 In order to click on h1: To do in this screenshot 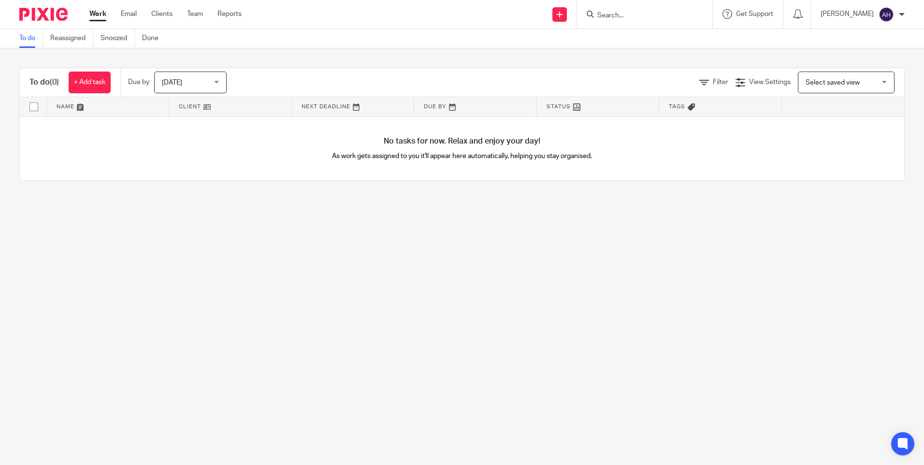, I will do `click(44, 82)`.